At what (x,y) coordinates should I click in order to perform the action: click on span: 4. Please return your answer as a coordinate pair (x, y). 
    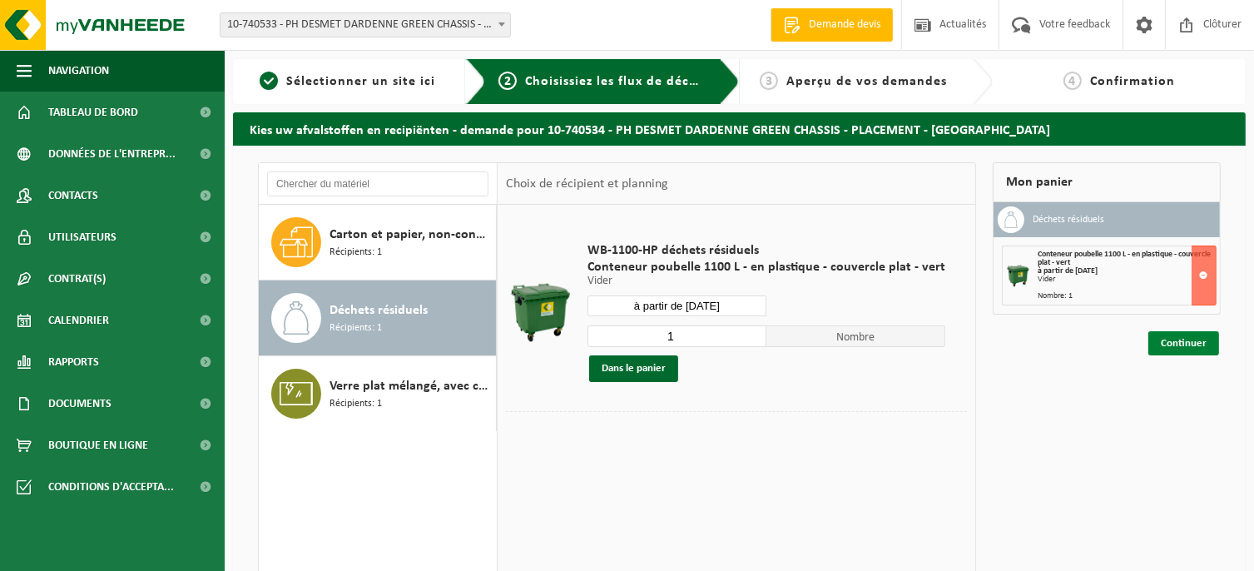
    Looking at the image, I should click on (1072, 81).